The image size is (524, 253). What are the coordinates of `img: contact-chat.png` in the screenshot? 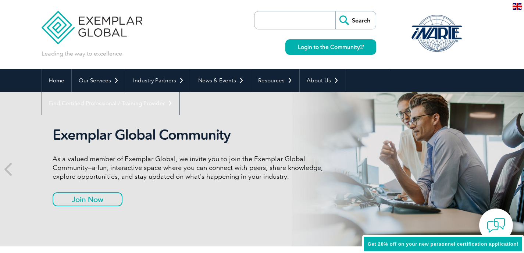 It's located at (496, 225).